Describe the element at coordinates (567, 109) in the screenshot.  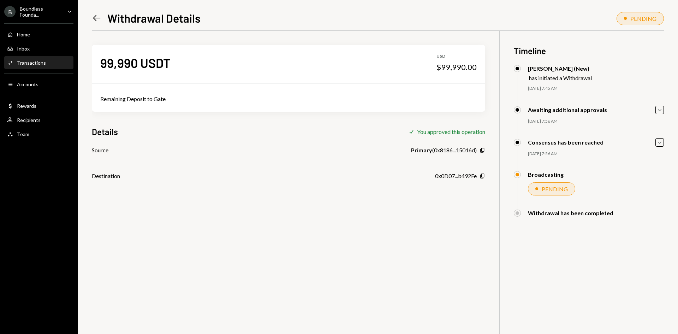
I see `div: Awaiting additional approvals` at that location.